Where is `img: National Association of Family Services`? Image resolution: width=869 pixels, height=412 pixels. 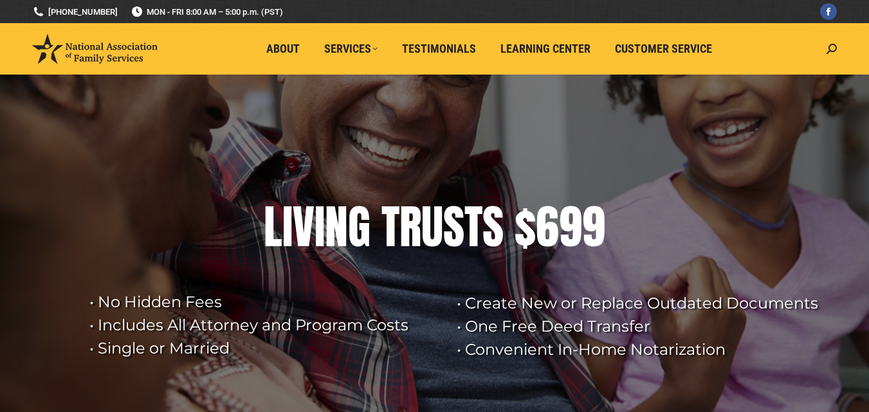 img: National Association of Family Services is located at coordinates (95, 49).